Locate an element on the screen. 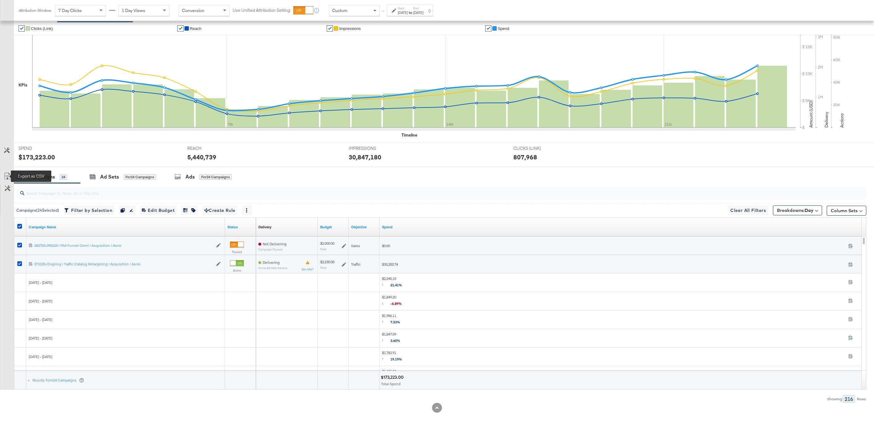 The height and width of the screenshot is (430, 874). span: REACH is located at coordinates (211, 148).